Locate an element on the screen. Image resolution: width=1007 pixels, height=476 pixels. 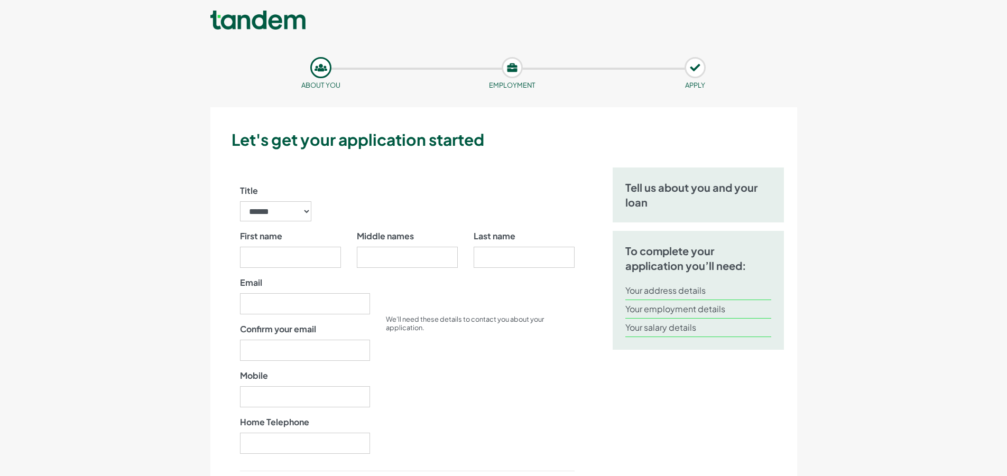
li: Your employment details is located at coordinates (698, 309).